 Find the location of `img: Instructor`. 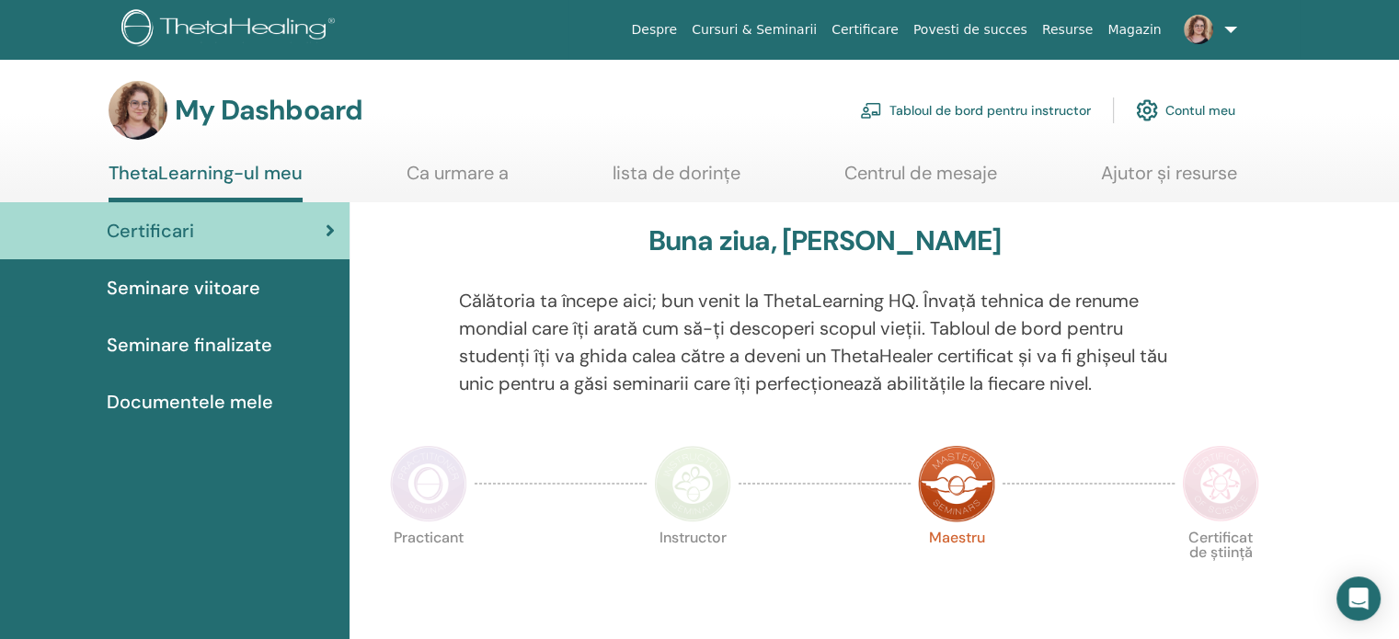

img: Instructor is located at coordinates (693, 484).